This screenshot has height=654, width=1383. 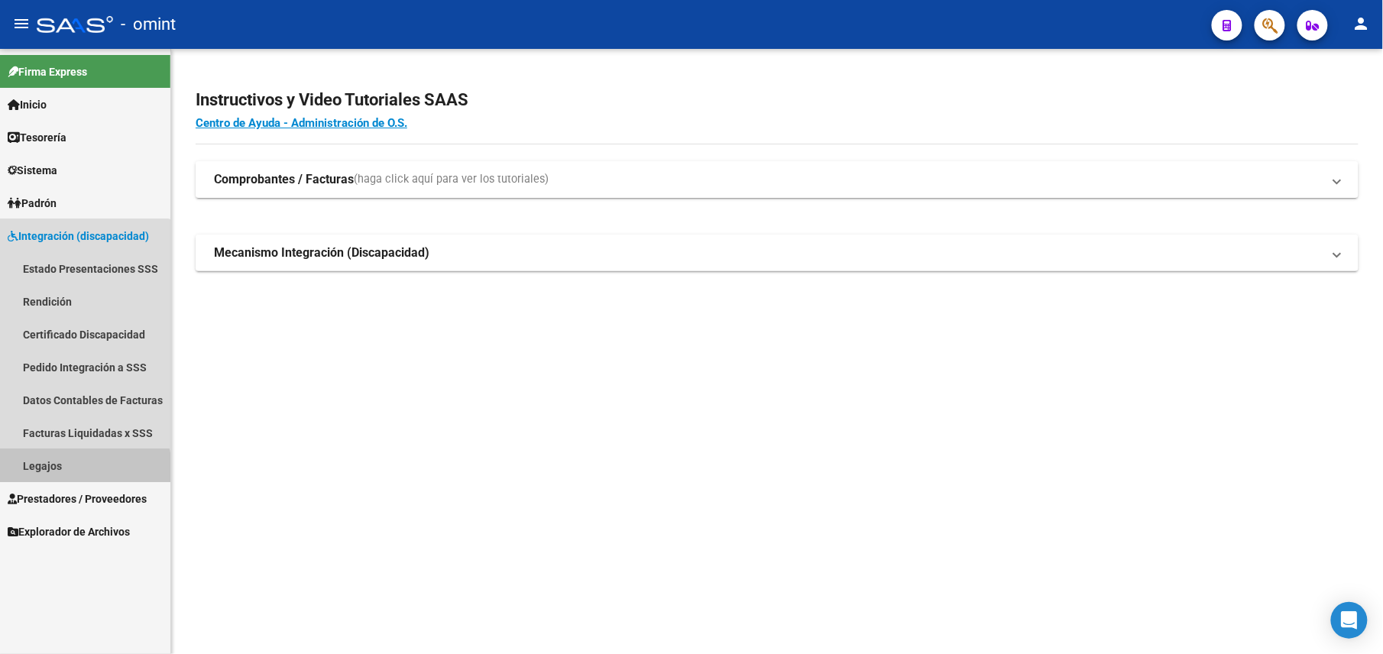 I want to click on mat-expansion-panel-header: Mecanismo Integración (Discapacidad), so click(x=777, y=253).